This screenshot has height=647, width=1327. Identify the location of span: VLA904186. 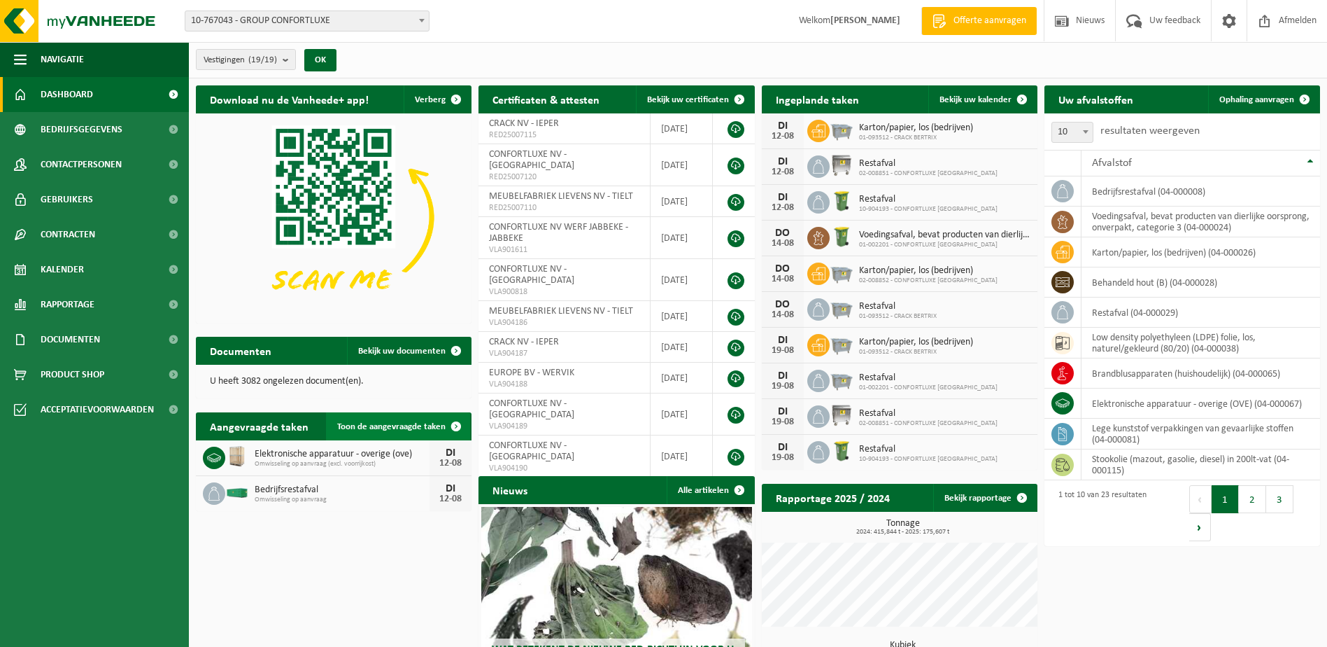
(564, 323).